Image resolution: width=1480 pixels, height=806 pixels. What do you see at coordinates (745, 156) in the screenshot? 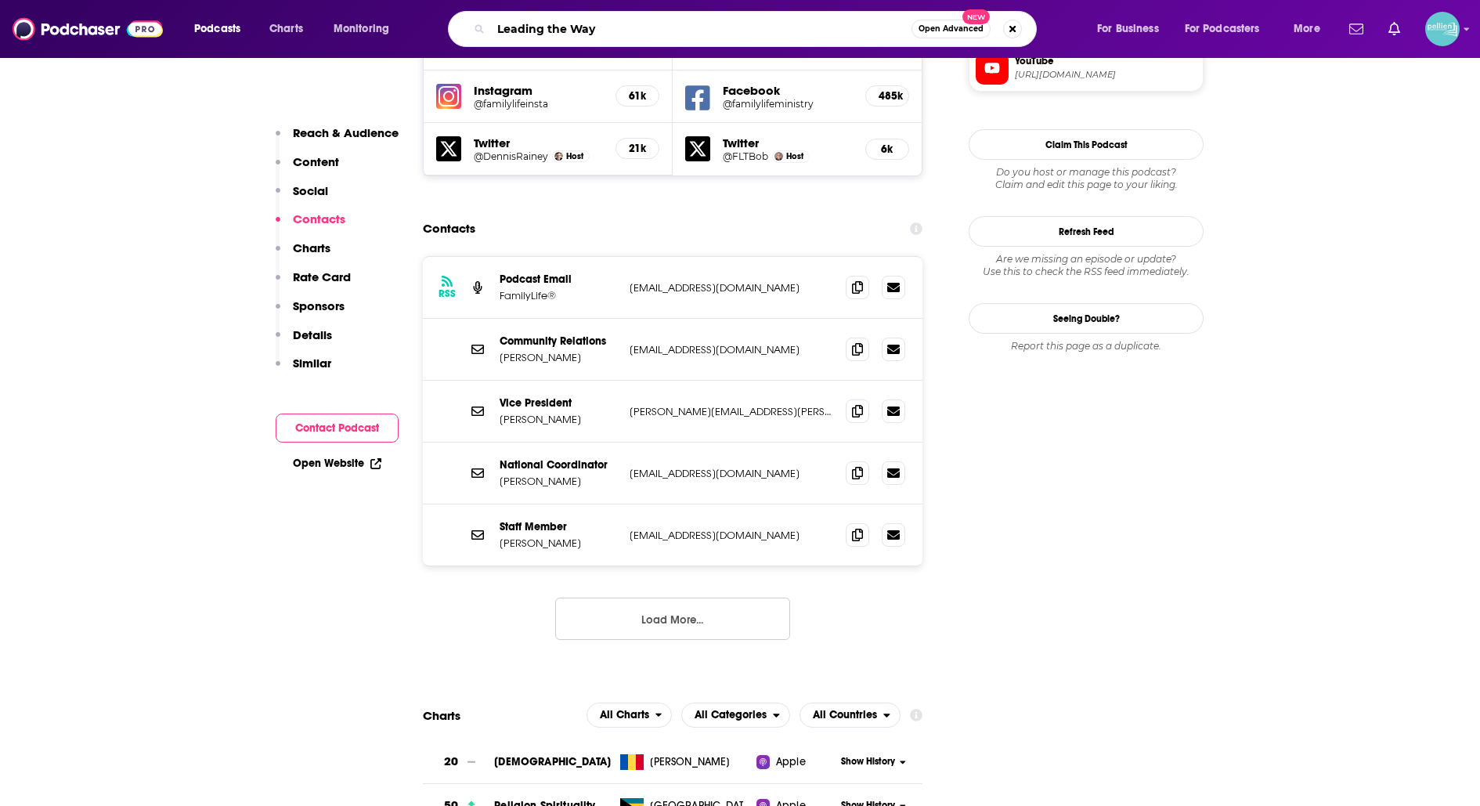
I see `a: @FLTBob` at bounding box center [745, 156].